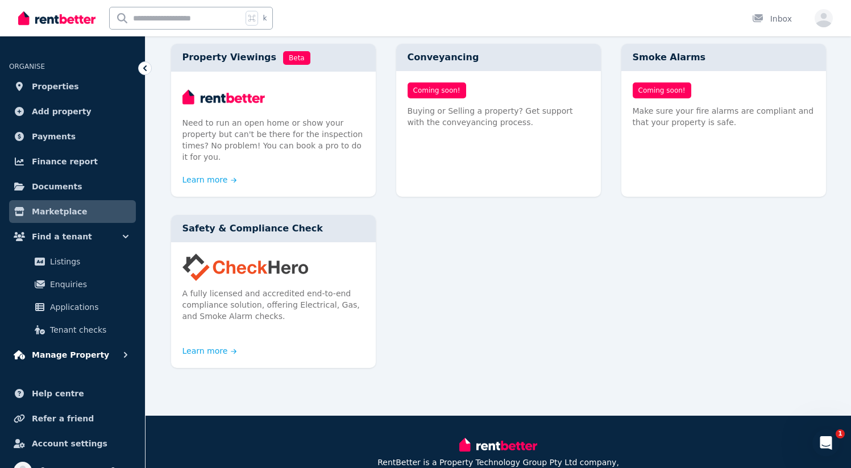 This screenshot has width=851, height=468. Describe the element at coordinates (72, 237) in the screenshot. I see `button: Find a tenant` at that location.